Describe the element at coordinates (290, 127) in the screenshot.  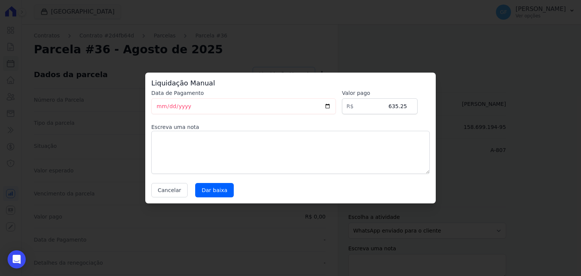
I see `label: Escreva uma nota` at that location.